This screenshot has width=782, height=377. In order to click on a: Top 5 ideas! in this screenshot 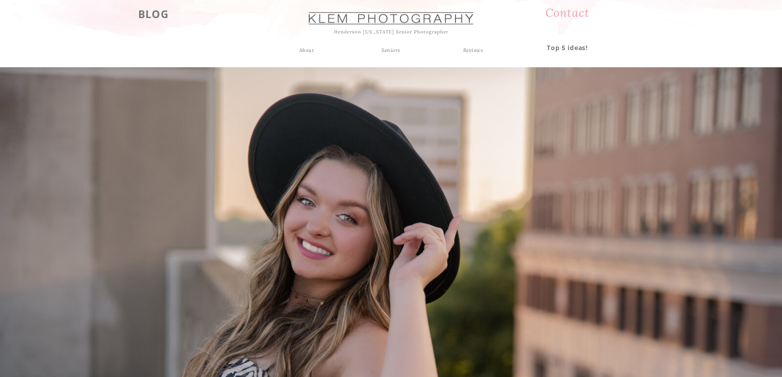, I will do `click(567, 46)`.